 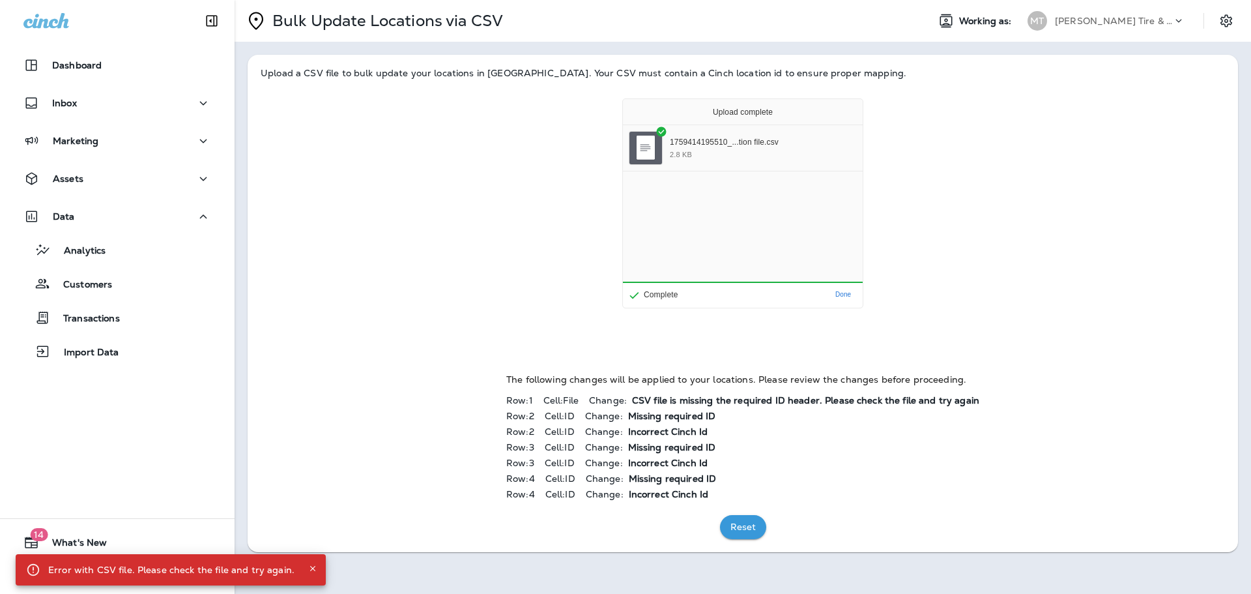 What do you see at coordinates (64, 216) in the screenshot?
I see `p: Data` at bounding box center [64, 216].